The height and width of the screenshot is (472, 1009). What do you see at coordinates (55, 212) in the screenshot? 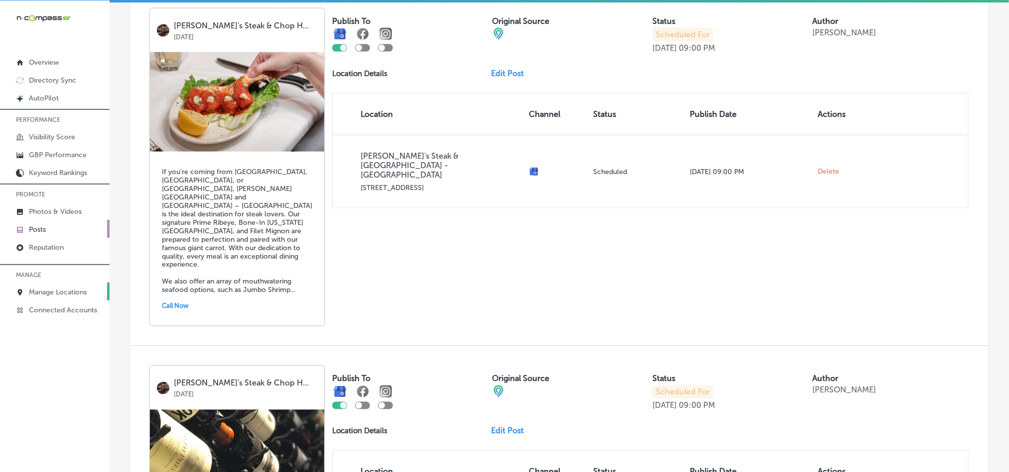
I see `p: Photos & Videos` at bounding box center [55, 212].